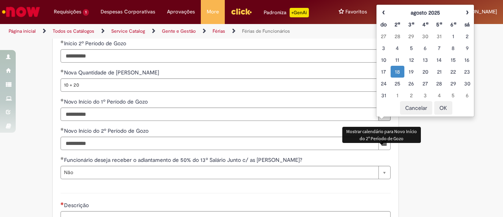 This screenshot has height=217, width=503. Describe the element at coordinates (383, 13) in the screenshot. I see `th: Mês anterior` at that location.